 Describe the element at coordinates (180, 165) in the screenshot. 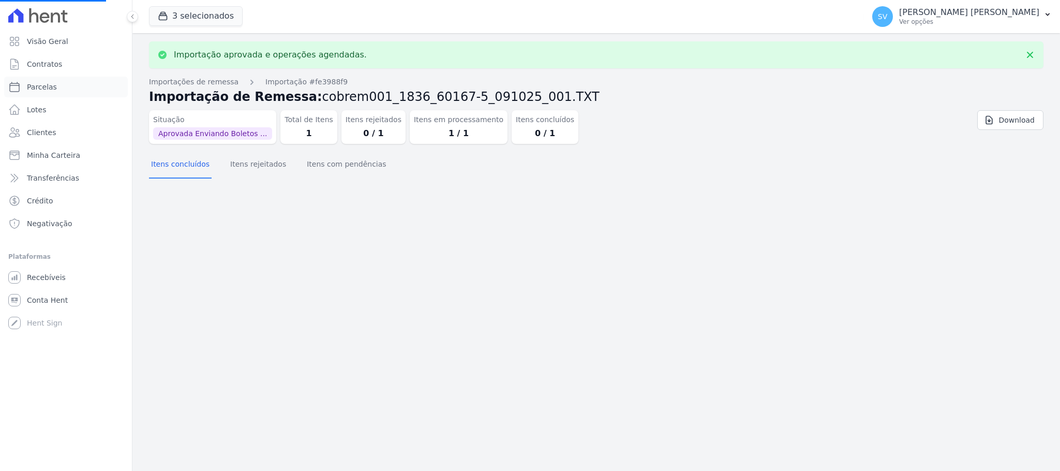

I see `button: Itens concluídos` at that location.